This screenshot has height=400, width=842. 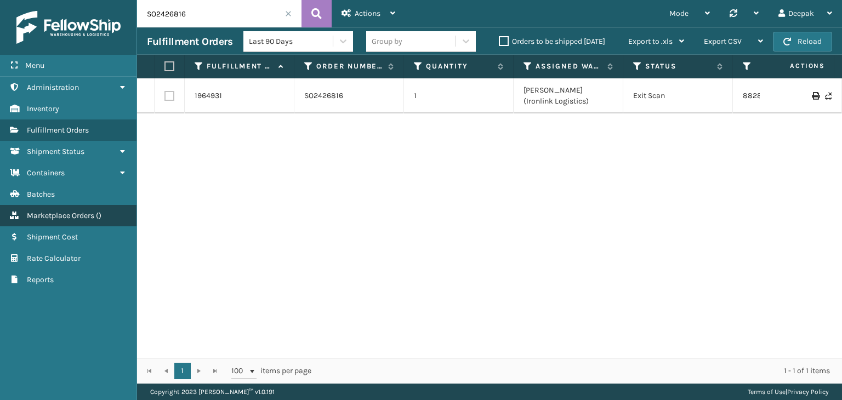 I want to click on a: Terms of Use, so click(x=766, y=392).